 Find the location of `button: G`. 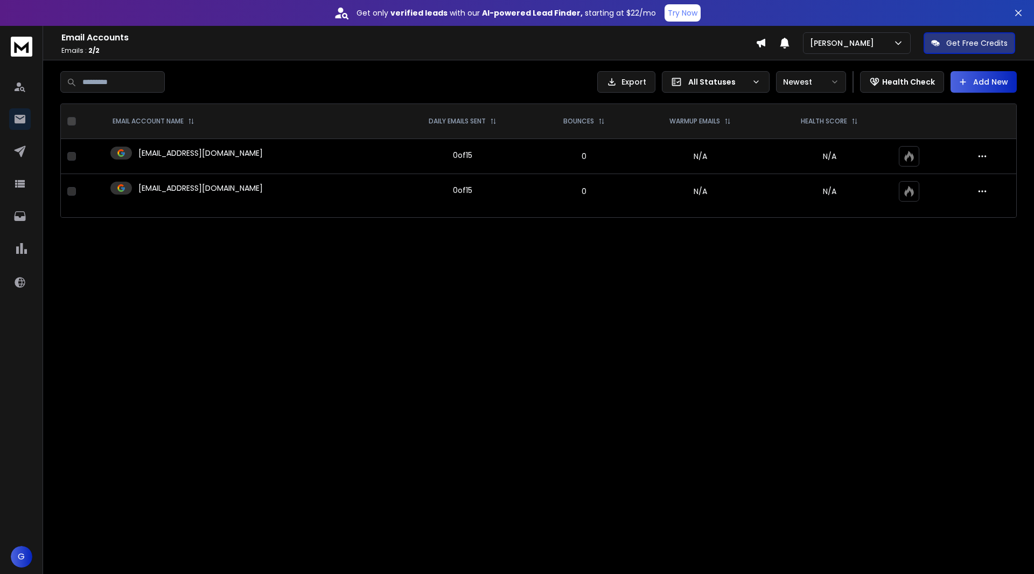

button: G is located at coordinates (22, 557).